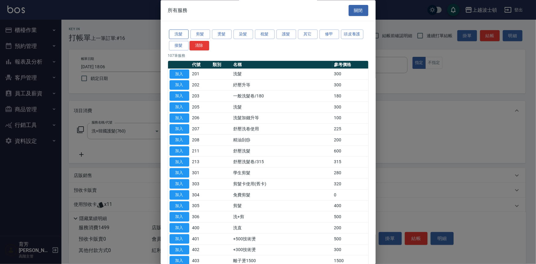 Image resolution: width=536 pixels, height=264 pixels. I want to click on td: 401, so click(201, 239).